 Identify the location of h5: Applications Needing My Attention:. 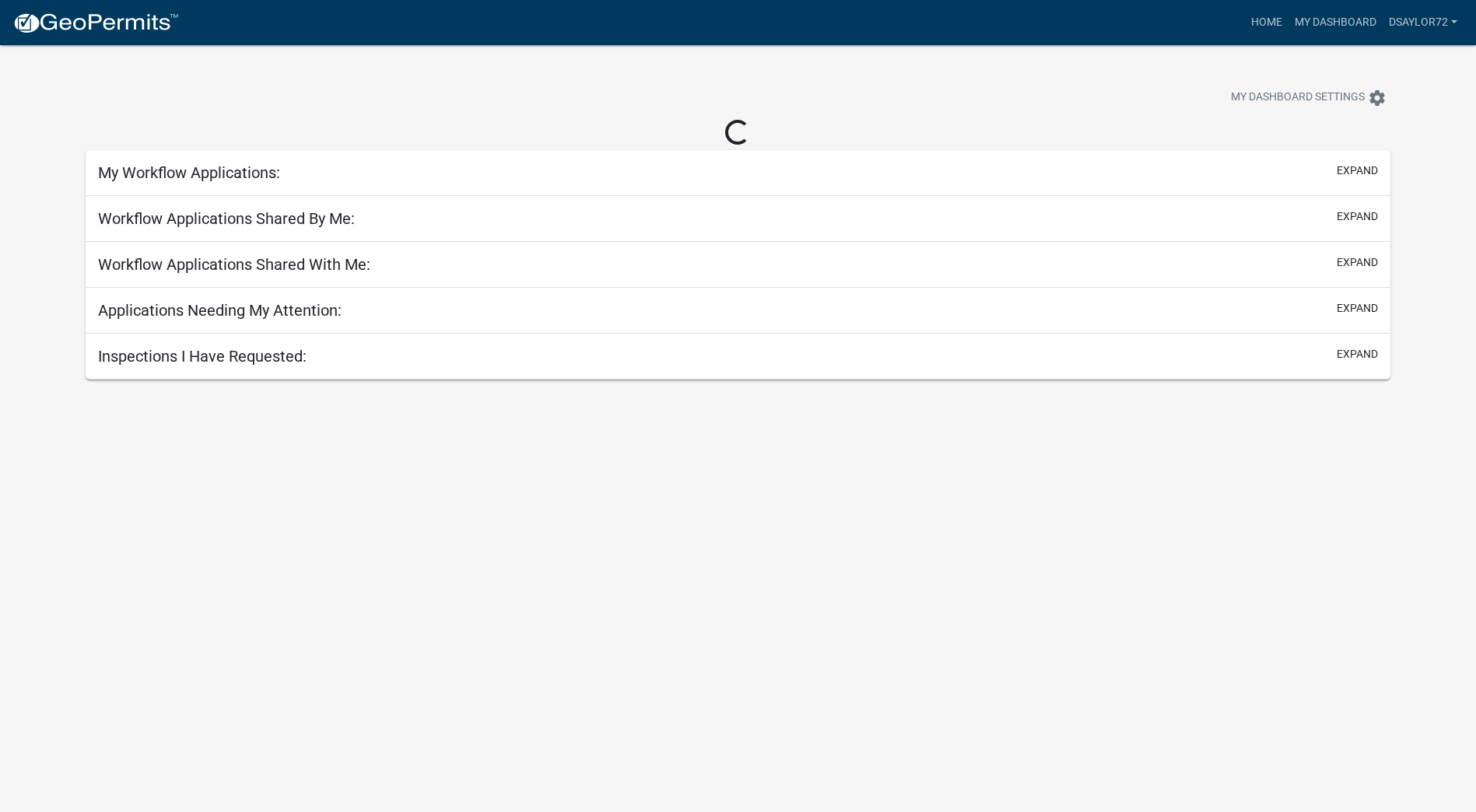
(220, 311).